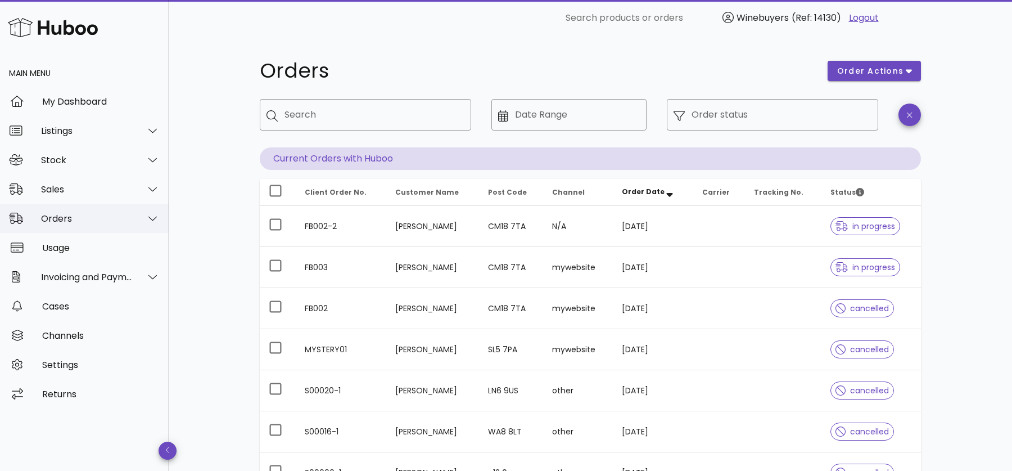  What do you see at coordinates (870, 71) in the screenshot?
I see `span: order actions` at bounding box center [870, 71].